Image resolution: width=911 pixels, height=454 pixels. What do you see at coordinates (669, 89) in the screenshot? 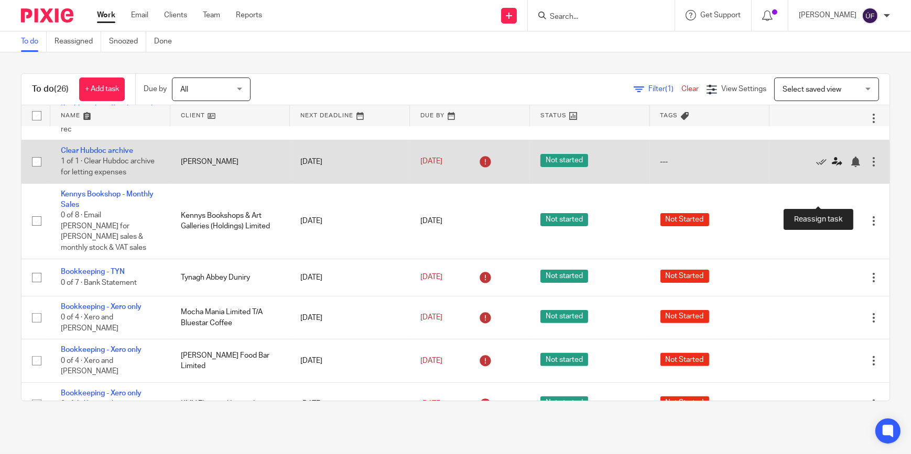
I see `span: (1)` at bounding box center [669, 89].